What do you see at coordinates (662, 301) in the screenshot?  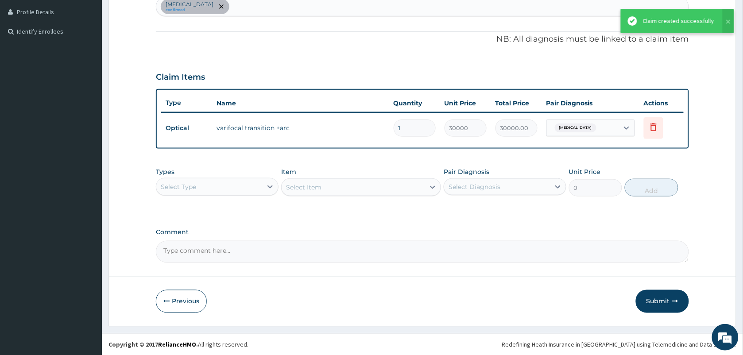 I see `button: Submit` at bounding box center [662, 301].